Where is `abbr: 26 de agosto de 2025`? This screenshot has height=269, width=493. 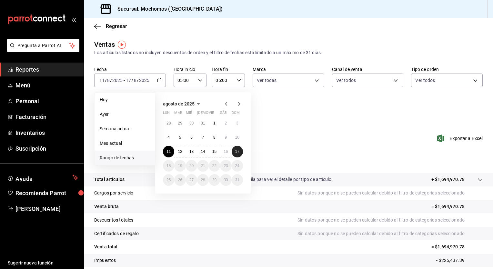
abbr: 26 de agosto de 2025 is located at coordinates (180, 180).